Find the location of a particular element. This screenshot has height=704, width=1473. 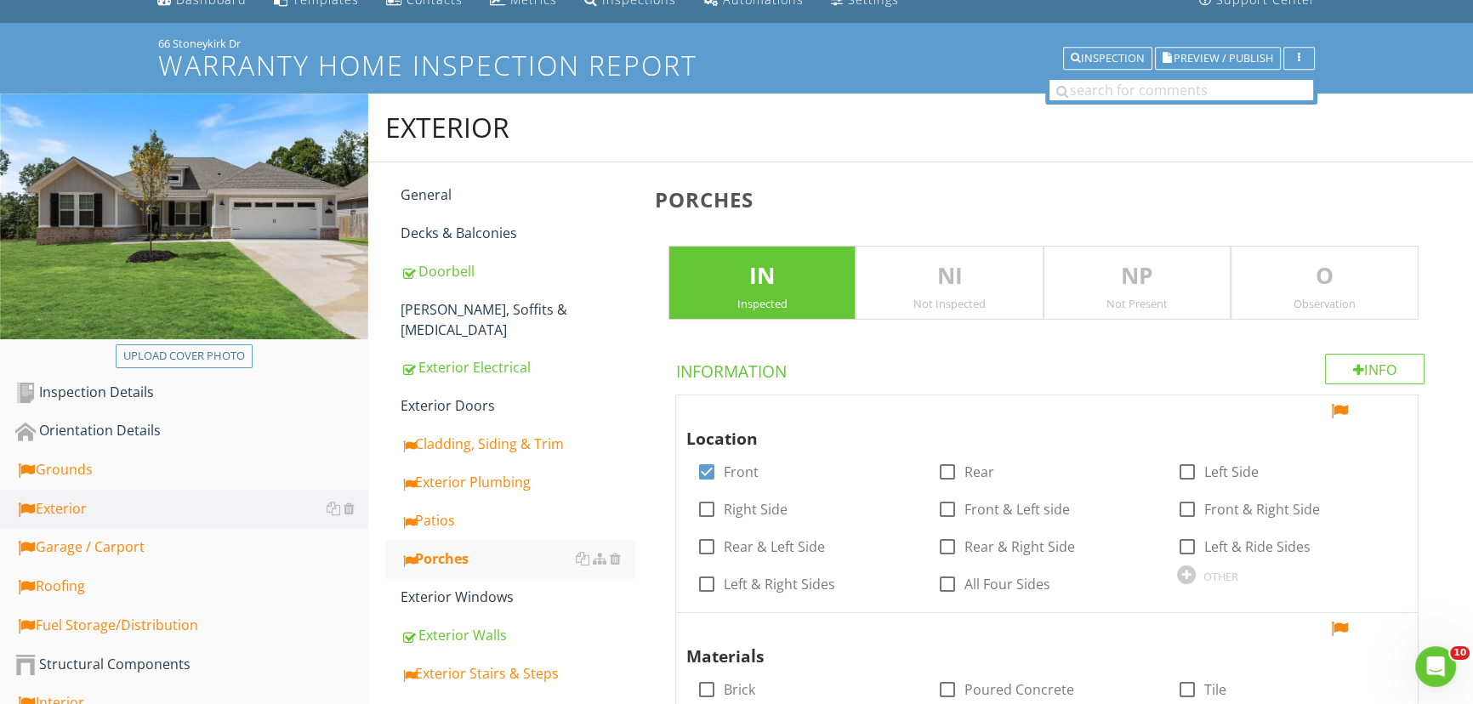

div: Materials is located at coordinates (1029, 645).